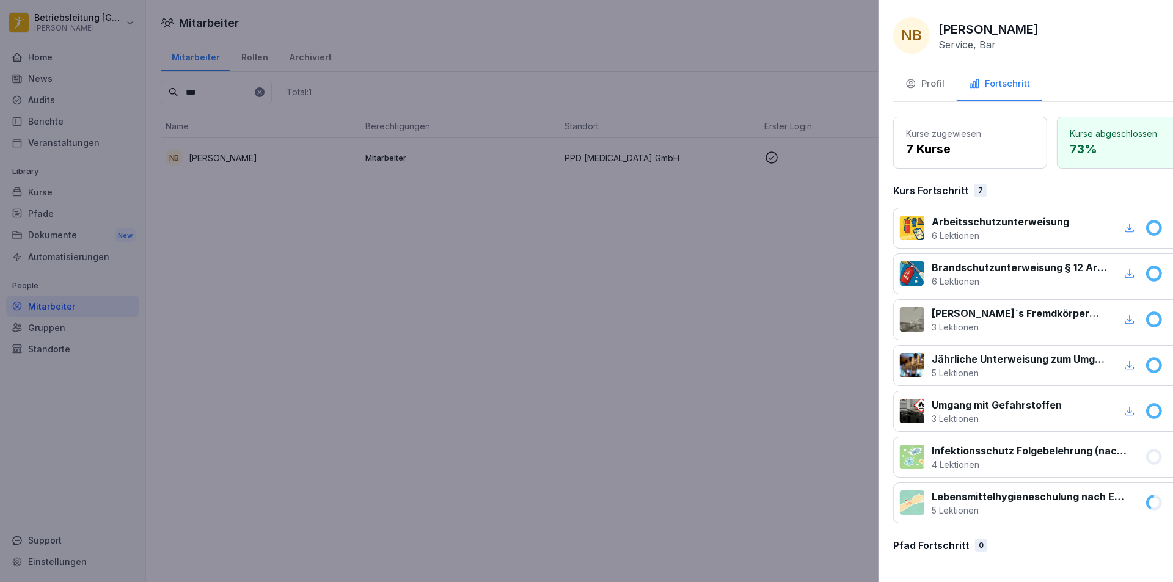 The height and width of the screenshot is (582, 1173). Describe the element at coordinates (1031, 451) in the screenshot. I see `p: Infektionsschutz Folgebelehrung (nach §43 IfSG)` at that location.